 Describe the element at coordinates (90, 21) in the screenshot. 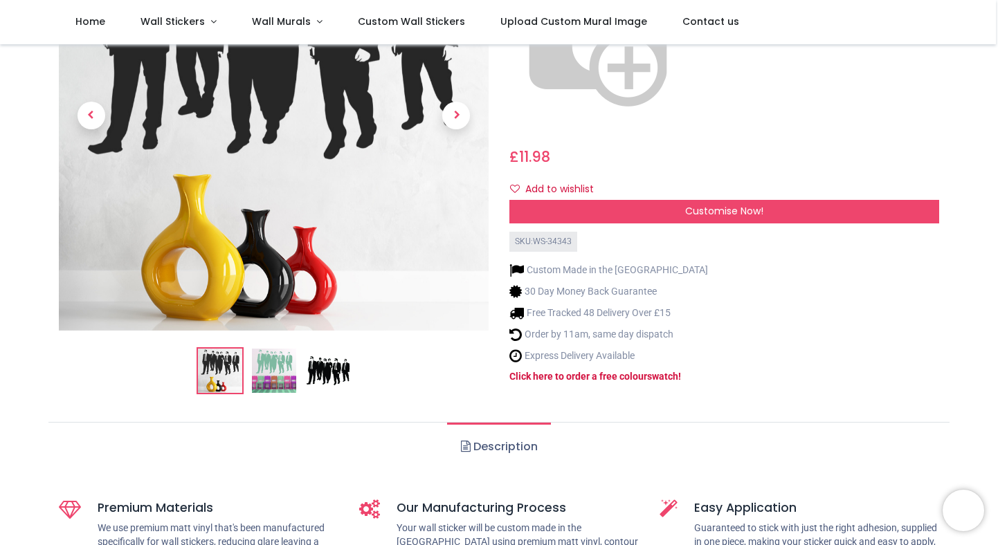

I see `span: Home` at that location.